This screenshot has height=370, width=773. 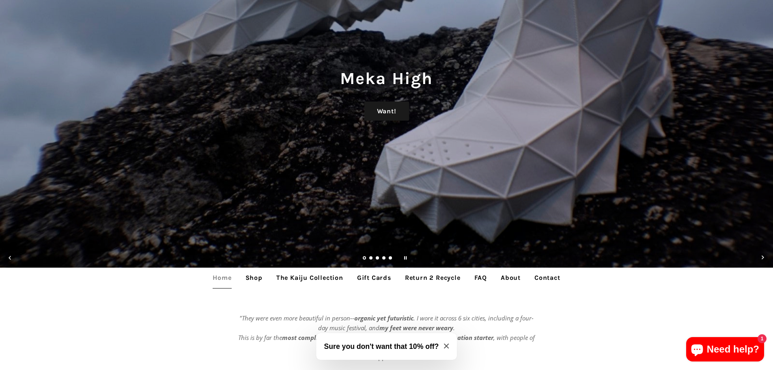 What do you see at coordinates (378, 258) in the screenshot?
I see `a: Load slide 3` at bounding box center [378, 258].